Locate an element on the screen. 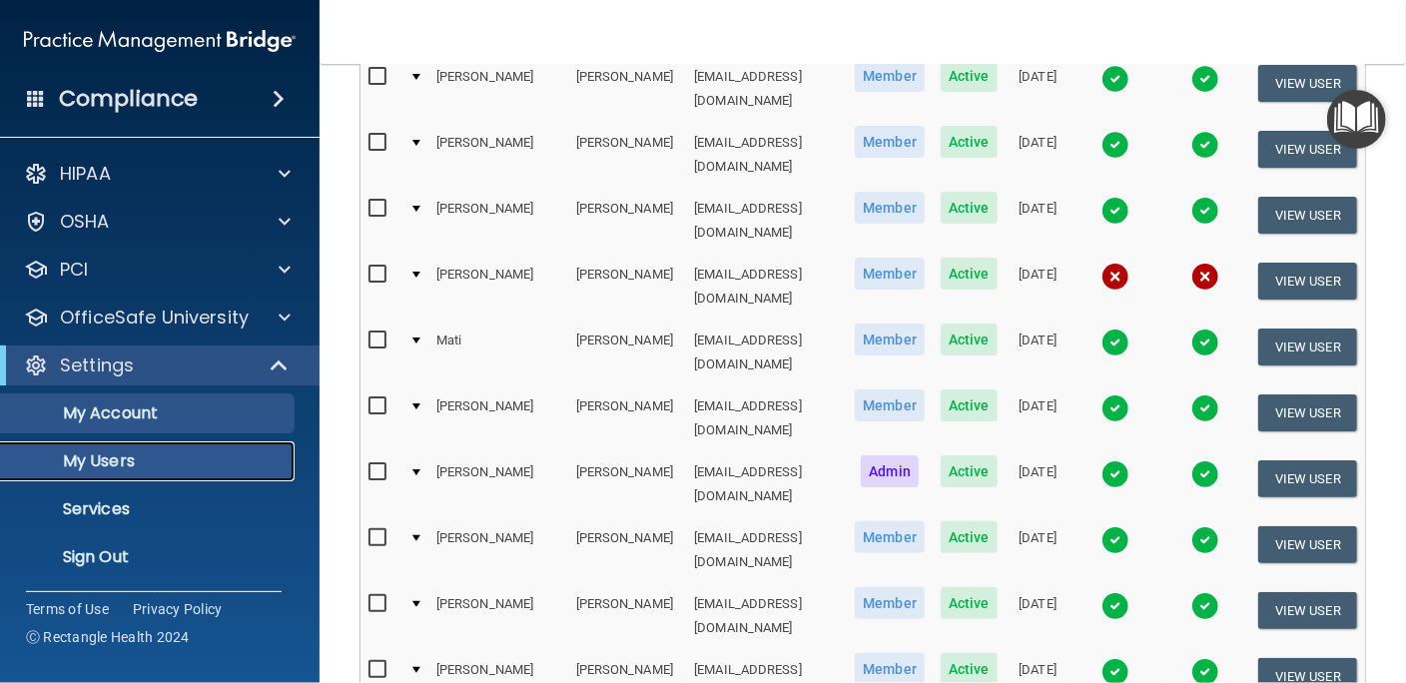 The image size is (1406, 683). p: Settings is located at coordinates (97, 365).